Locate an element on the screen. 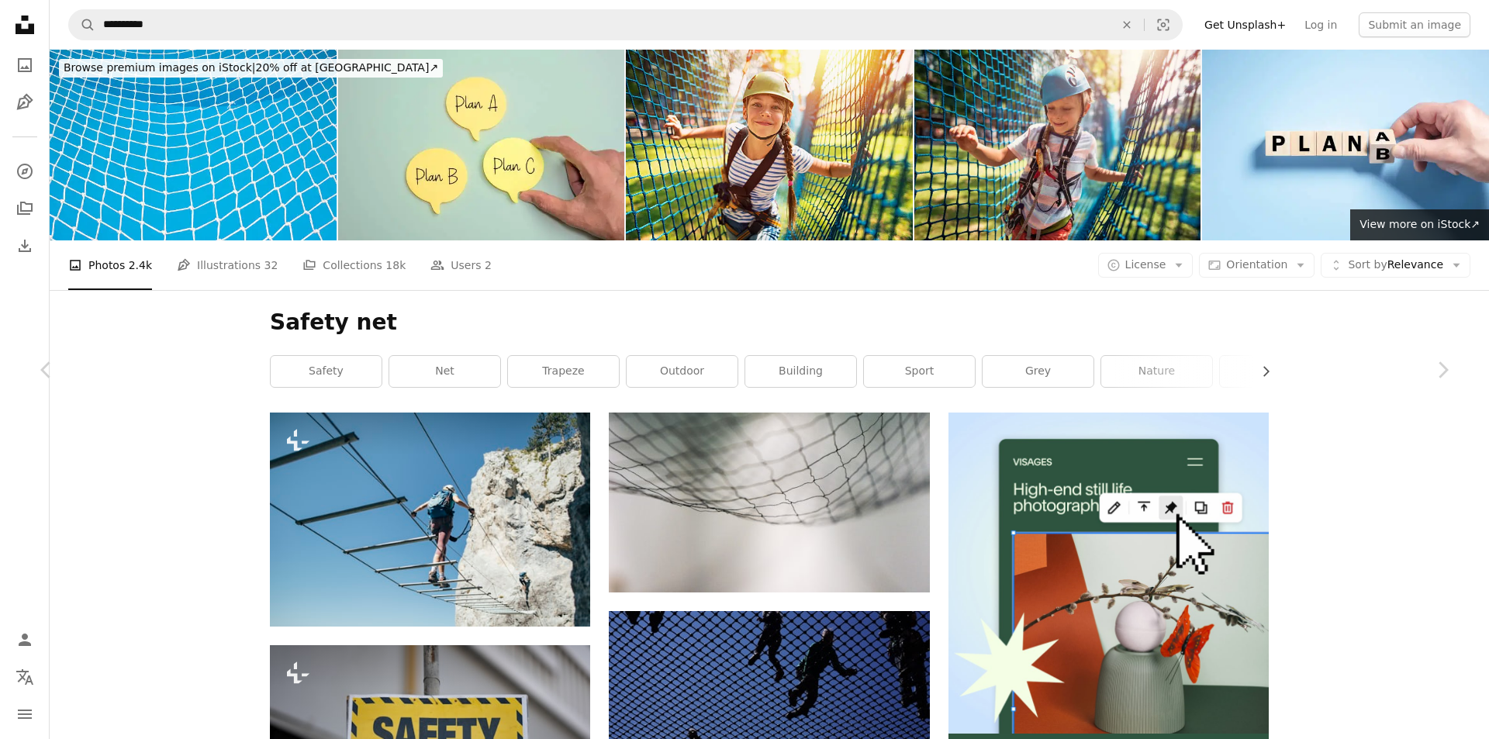  button: Search Unsplash is located at coordinates (82, 25).